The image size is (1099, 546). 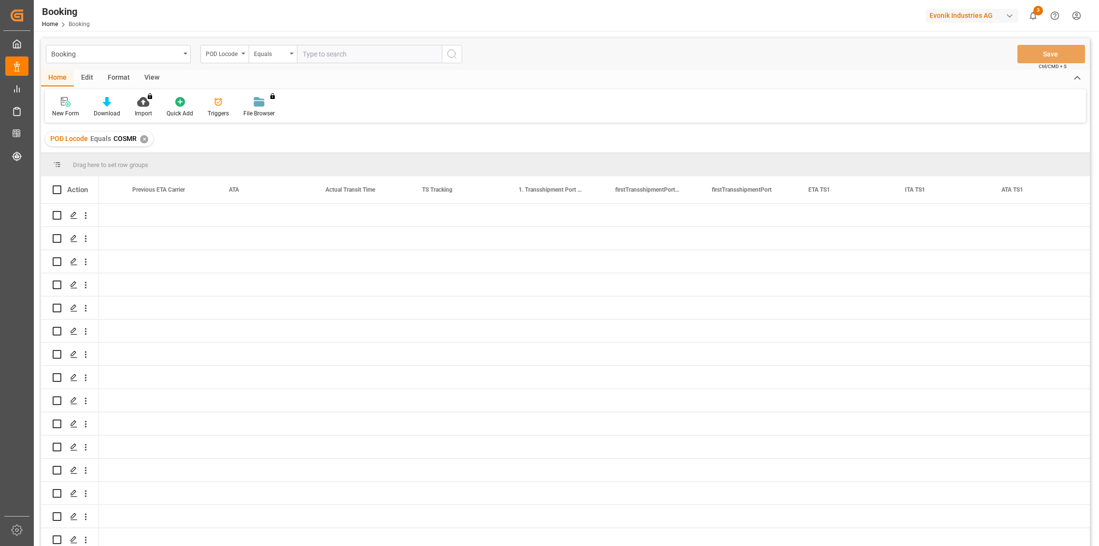 What do you see at coordinates (57, 78) in the screenshot?
I see `div: Home` at bounding box center [57, 78].